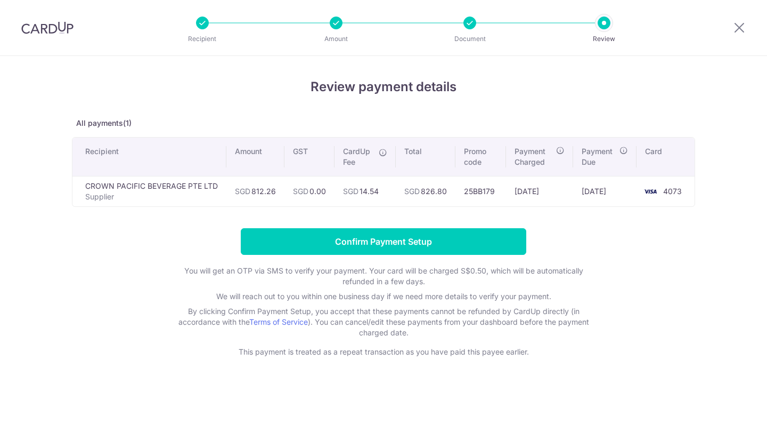  Describe the element at coordinates (604, 39) in the screenshot. I see `p: Review` at that location.